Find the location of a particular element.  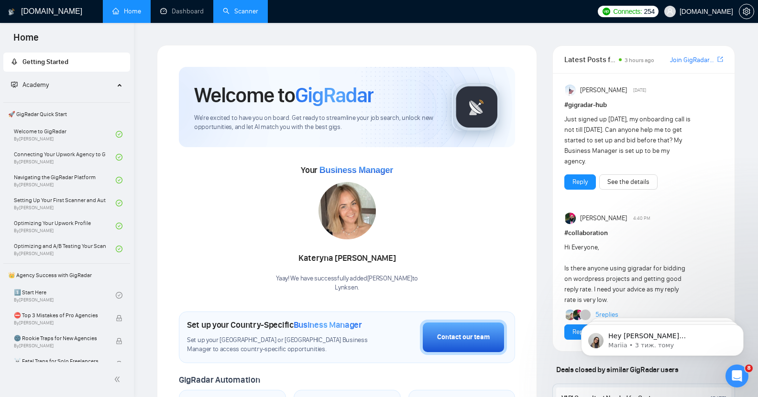

a: Join GigRadar Slack Community is located at coordinates (692, 60).